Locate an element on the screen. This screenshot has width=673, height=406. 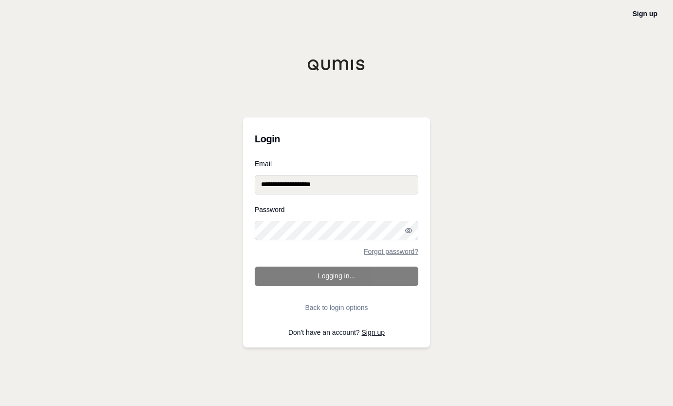
img: Qumis is located at coordinates (337, 65).